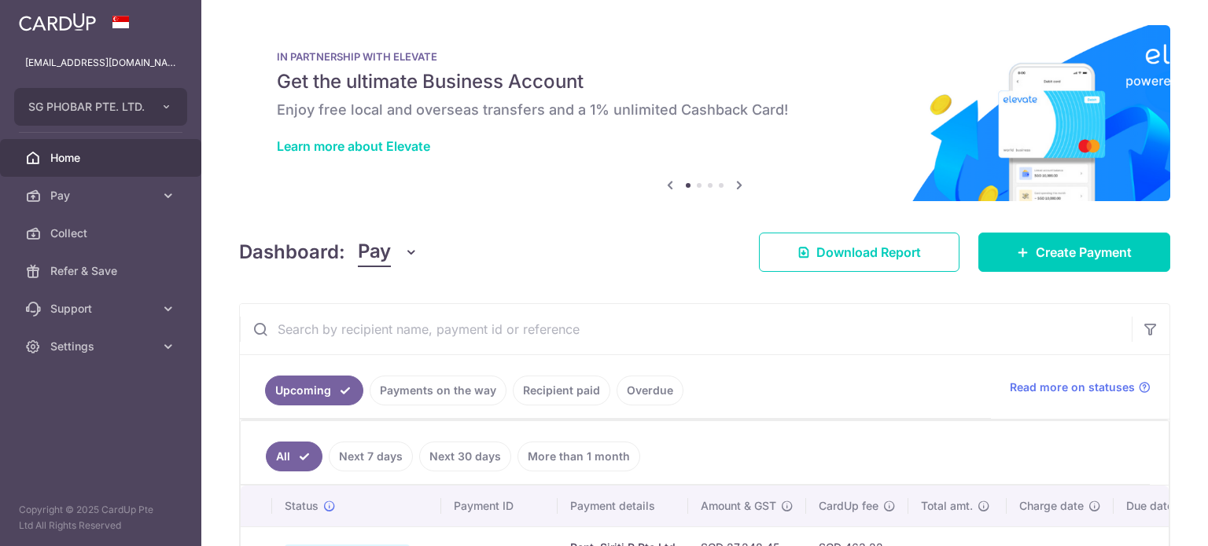 The width and height of the screenshot is (1208, 546). I want to click on span: Support, so click(102, 309).